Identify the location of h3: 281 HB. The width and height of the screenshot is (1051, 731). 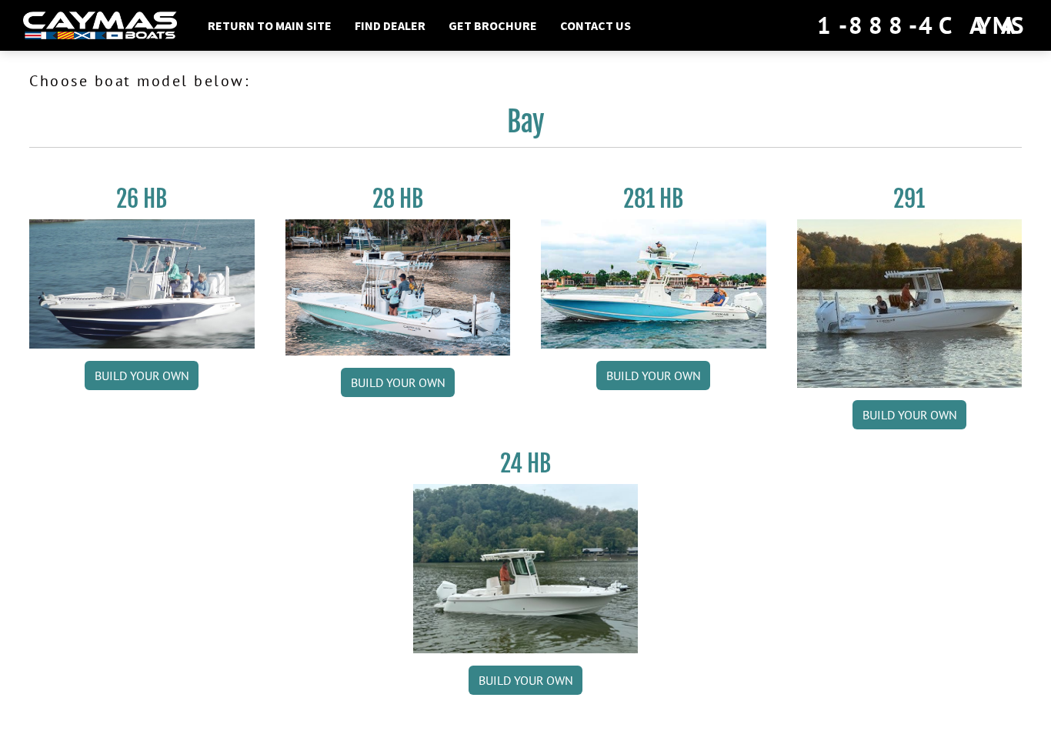
(653, 198).